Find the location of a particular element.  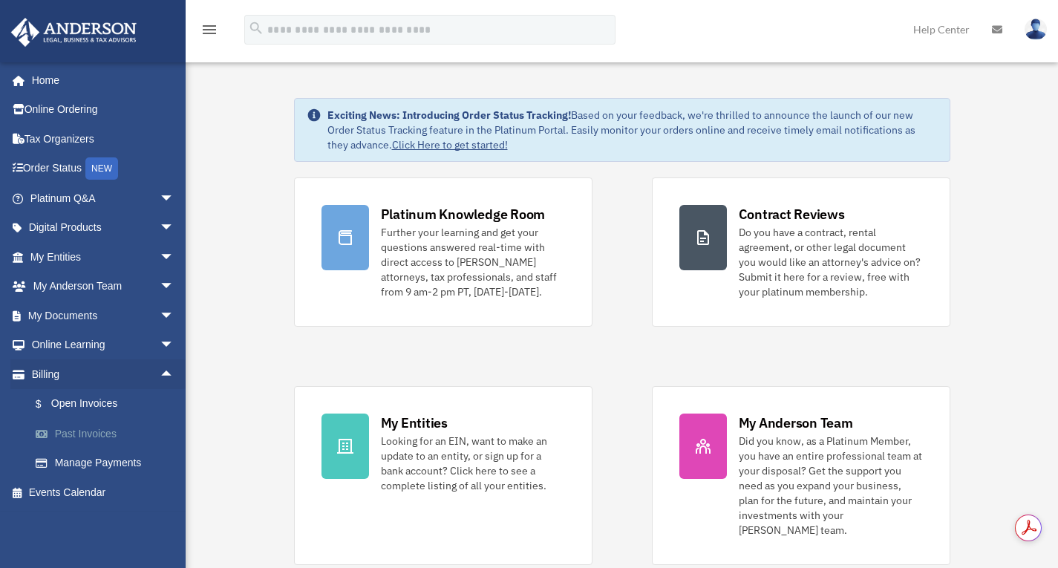

div: Looking for an EIN, want to make an update to an entity, or sign up for a bank account? Click her... is located at coordinates (473, 463).